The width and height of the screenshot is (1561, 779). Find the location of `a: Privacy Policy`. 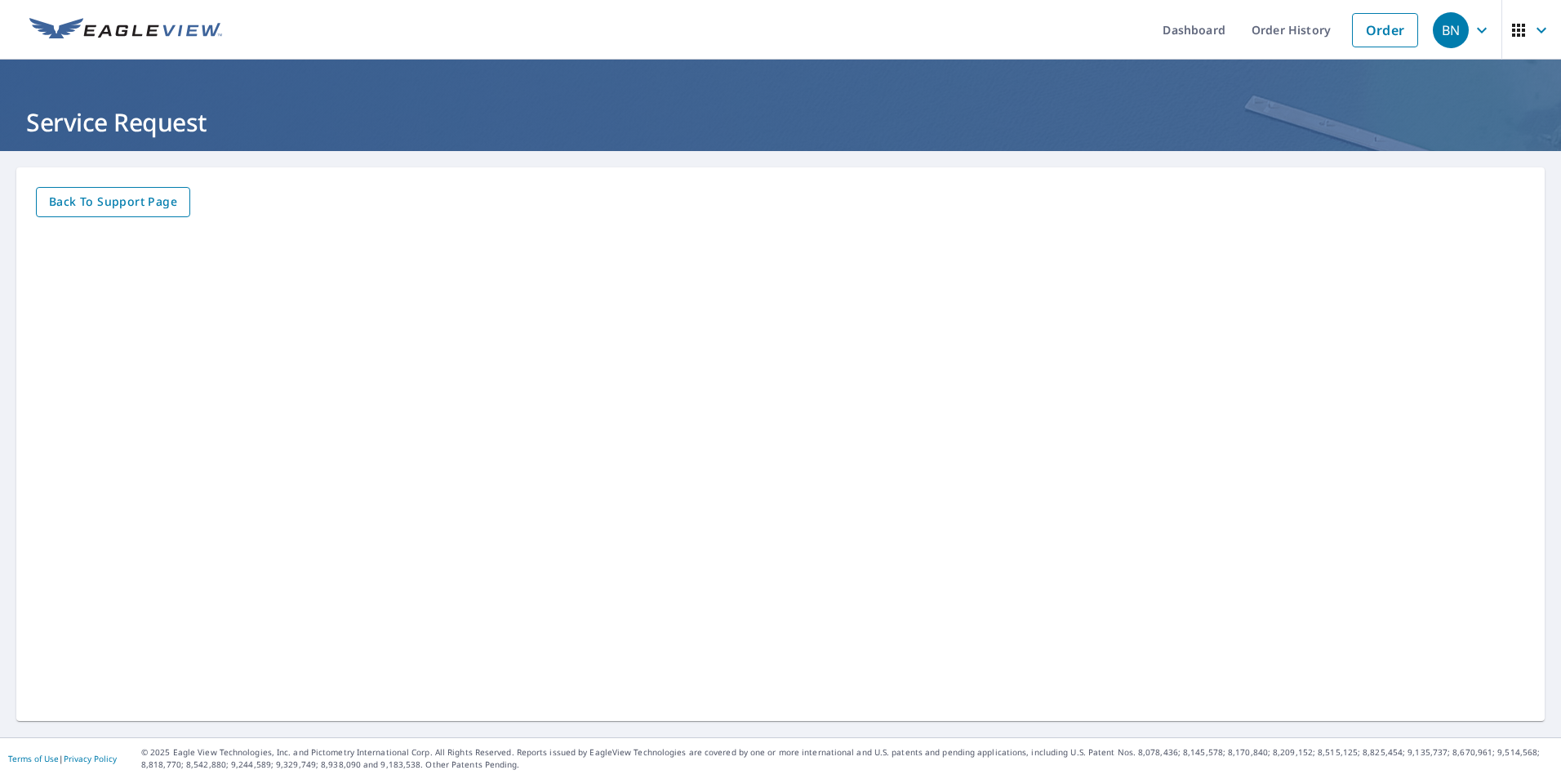

a: Privacy Policy is located at coordinates (90, 759).